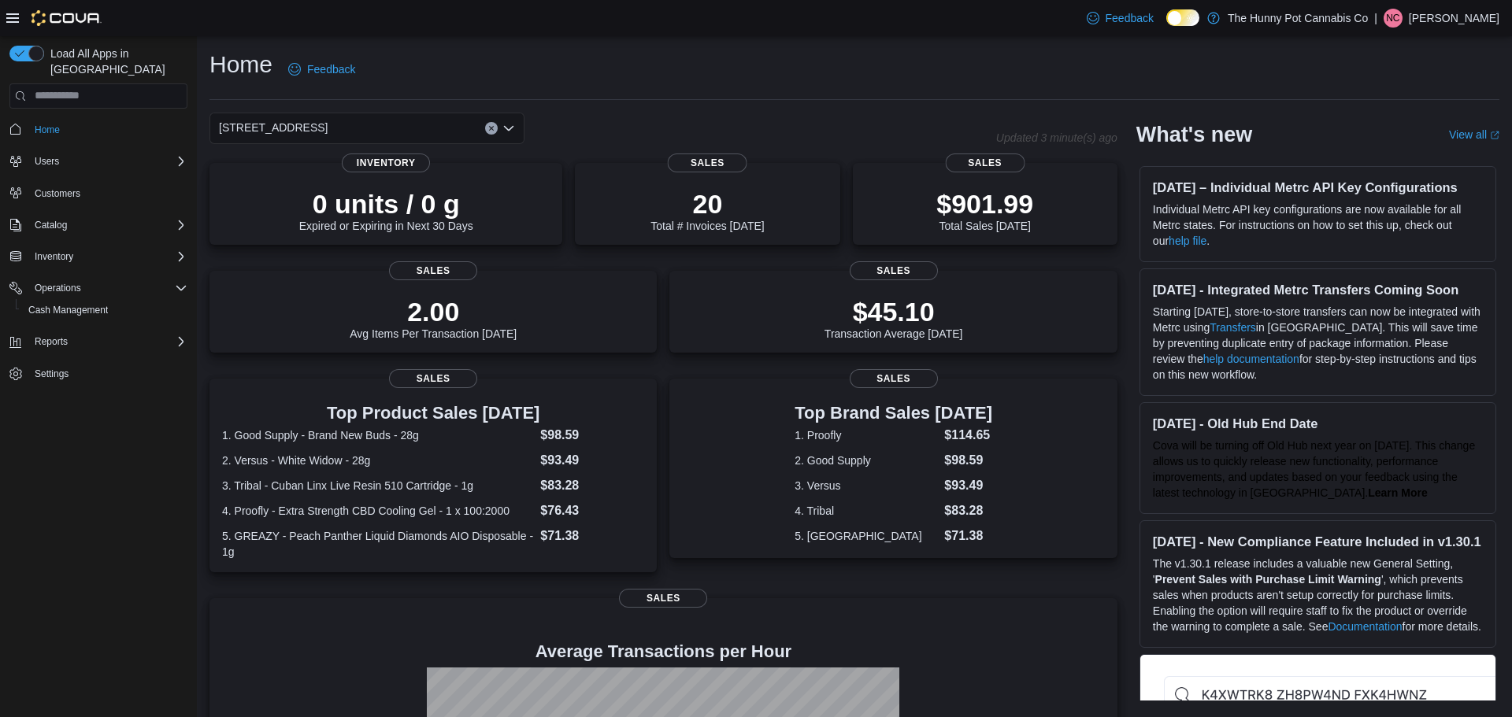 Image resolution: width=1512 pixels, height=717 pixels. Describe the element at coordinates (105, 310) in the screenshot. I see `button: Cash Management` at that location.